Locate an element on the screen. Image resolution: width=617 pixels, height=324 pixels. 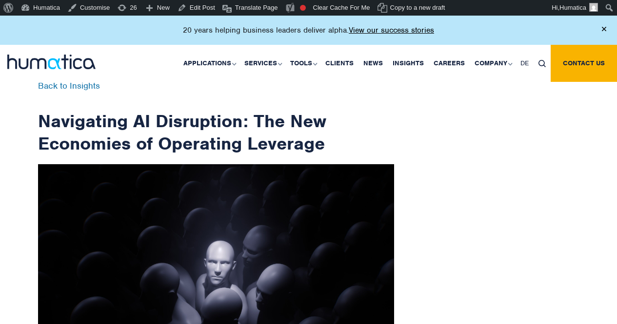
a: Careers is located at coordinates (449, 63).